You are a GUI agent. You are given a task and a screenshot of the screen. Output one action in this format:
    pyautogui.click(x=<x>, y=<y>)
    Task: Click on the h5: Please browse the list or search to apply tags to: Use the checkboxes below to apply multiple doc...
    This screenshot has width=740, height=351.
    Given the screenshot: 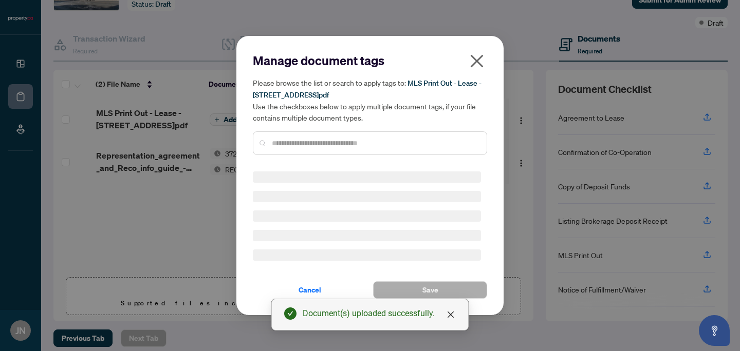 What is the action you would take?
    pyautogui.click(x=370, y=100)
    